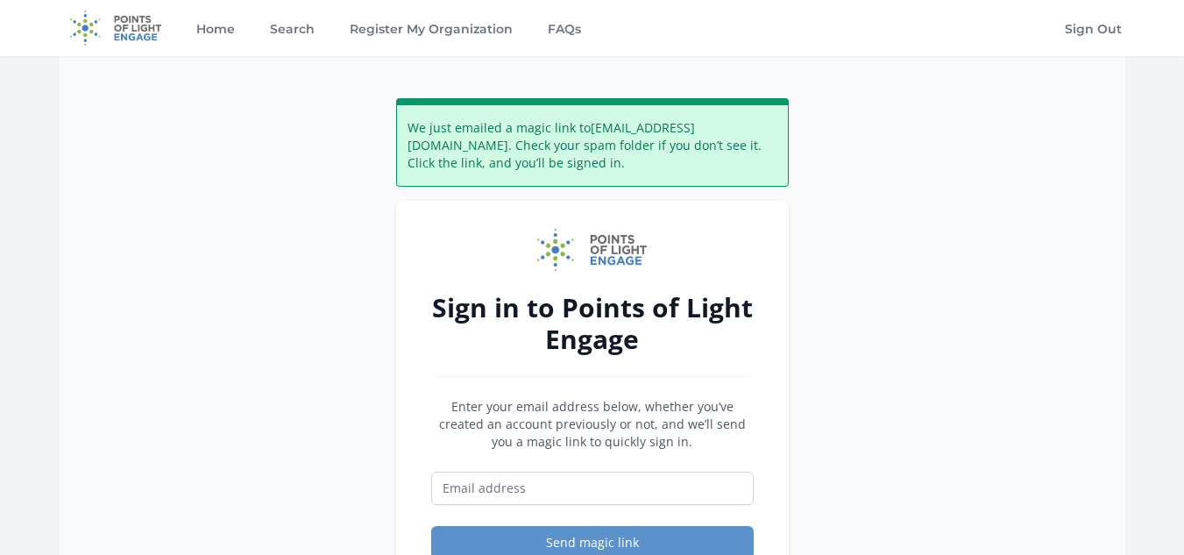 This screenshot has width=1184, height=555. I want to click on img: Points of Light Engage logo, so click(592, 250).